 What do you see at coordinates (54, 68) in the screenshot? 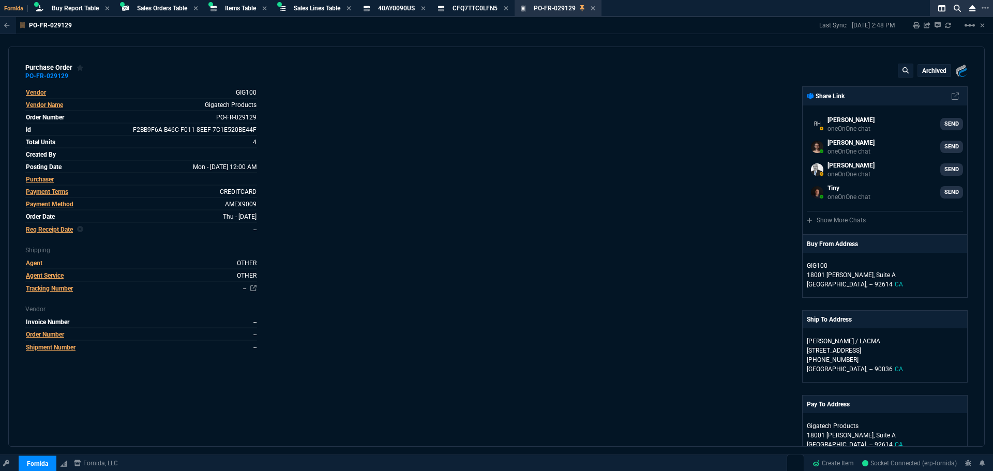
I see `div: purchase order` at bounding box center [54, 68].